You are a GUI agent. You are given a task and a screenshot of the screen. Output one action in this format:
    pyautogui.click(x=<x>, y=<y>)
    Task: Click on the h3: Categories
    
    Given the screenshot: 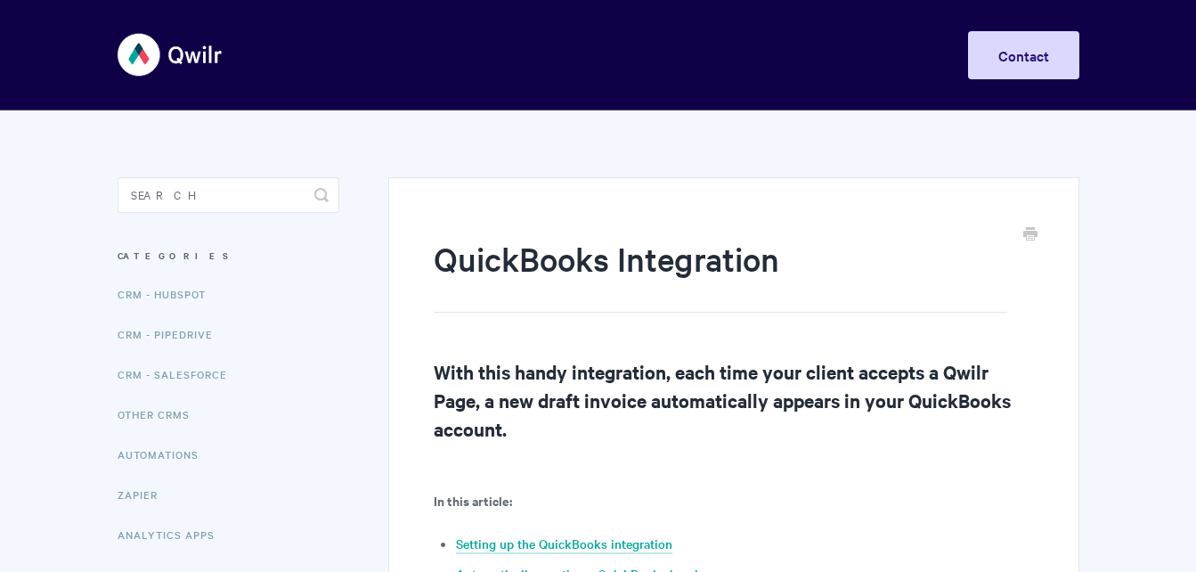 What is the action you would take?
    pyautogui.click(x=228, y=256)
    